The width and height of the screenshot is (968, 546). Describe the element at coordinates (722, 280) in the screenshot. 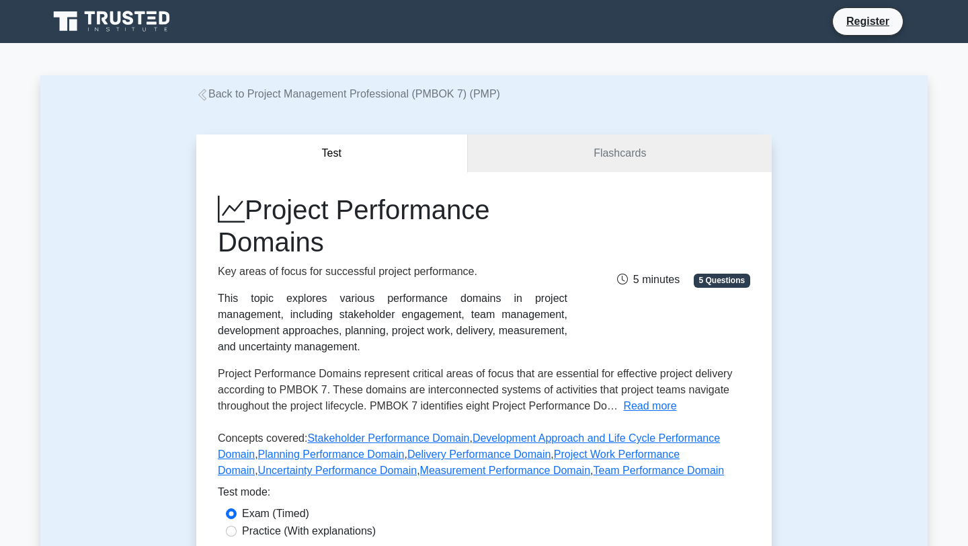

I see `span: 5 Questions` at that location.